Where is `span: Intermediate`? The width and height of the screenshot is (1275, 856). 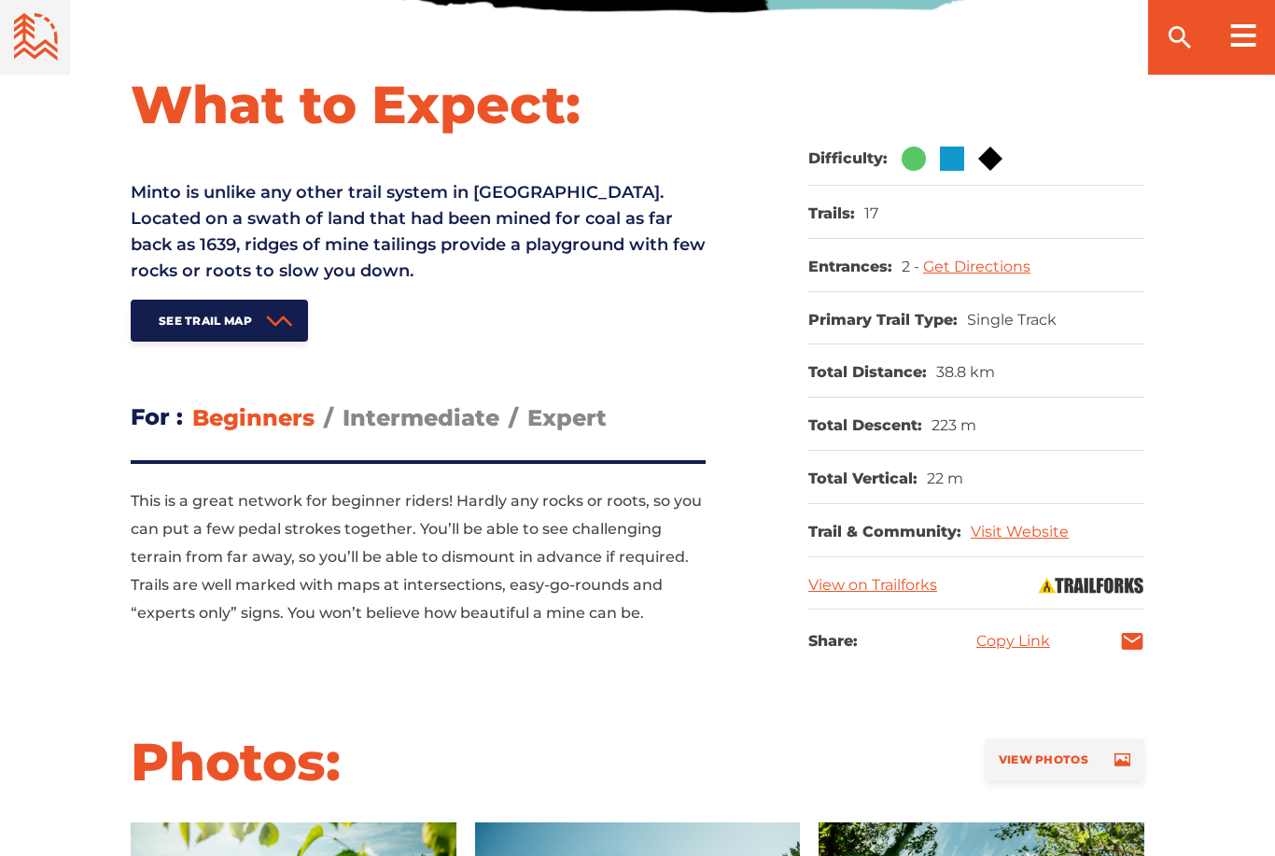
span: Intermediate is located at coordinates (421, 417).